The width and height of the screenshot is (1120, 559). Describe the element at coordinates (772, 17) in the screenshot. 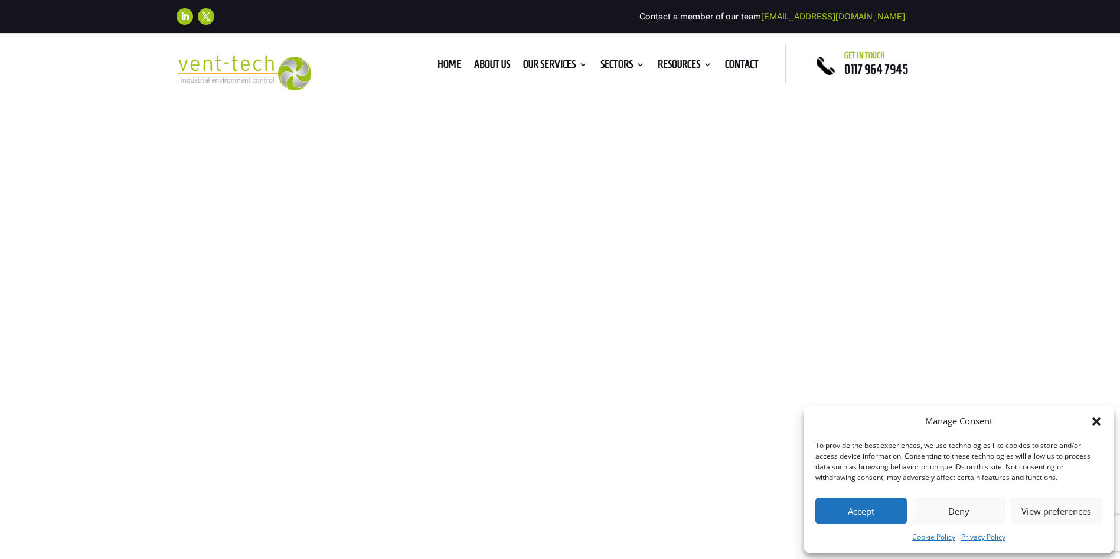

I see `span: Contact a member of our team` at that location.